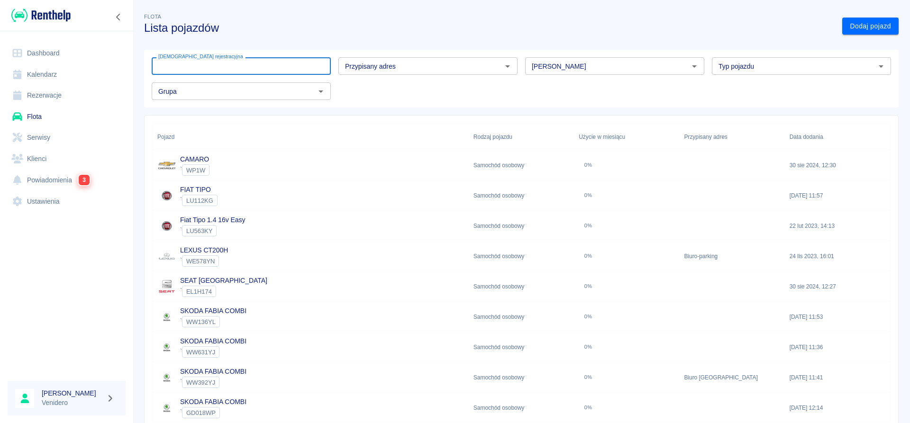 Image resolution: width=910 pixels, height=423 pixels. Describe the element at coordinates (66, 201) in the screenshot. I see `a: Ustawienia` at that location.